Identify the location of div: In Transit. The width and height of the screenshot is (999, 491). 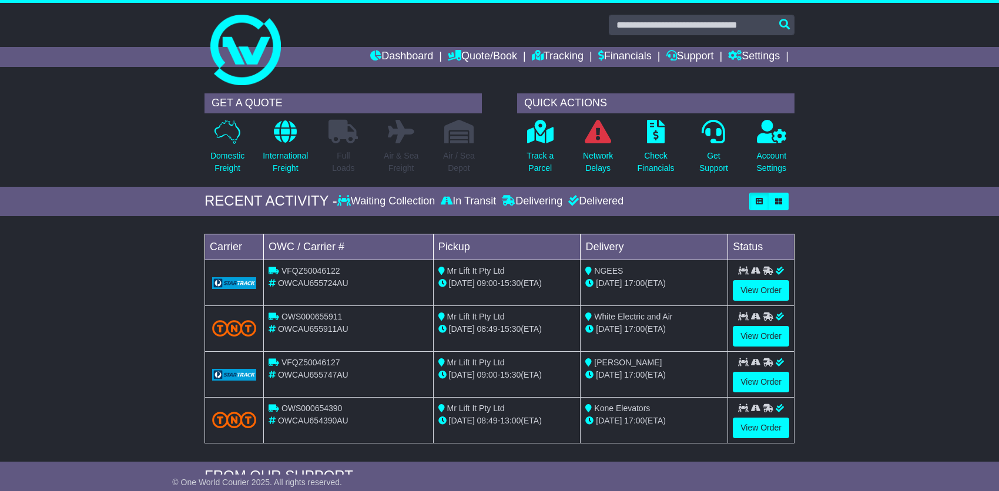
(468, 202).